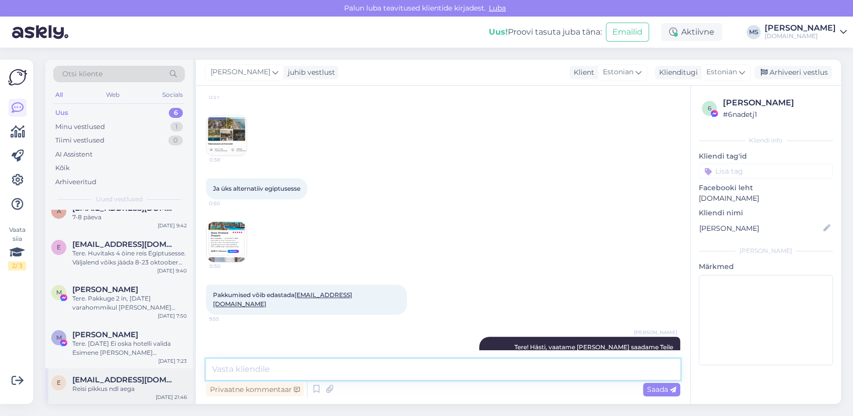 Image resolution: width=853 pixels, height=416 pixels. Describe the element at coordinates (59, 383) in the screenshot. I see `span: E` at that location.